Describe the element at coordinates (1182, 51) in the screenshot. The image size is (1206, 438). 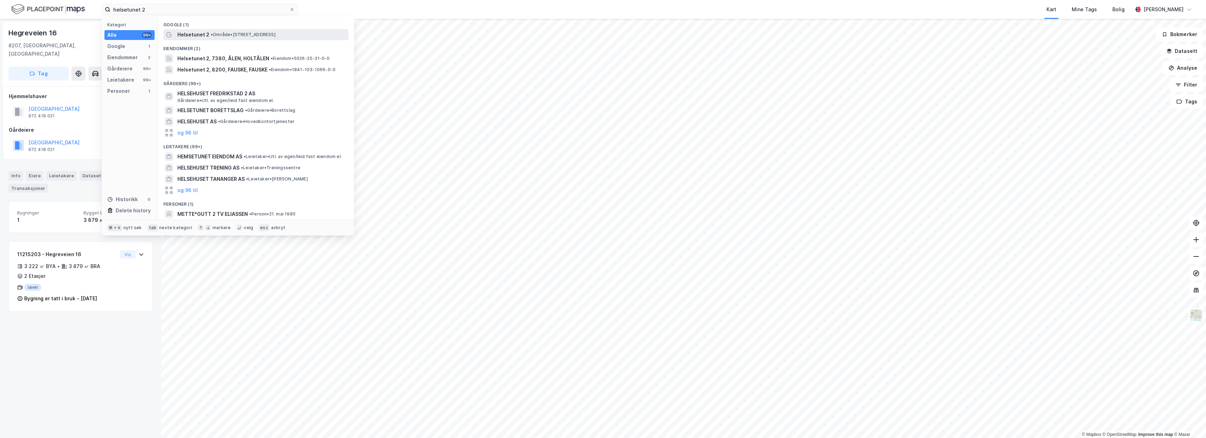
I see `button: Datasett` at that location.